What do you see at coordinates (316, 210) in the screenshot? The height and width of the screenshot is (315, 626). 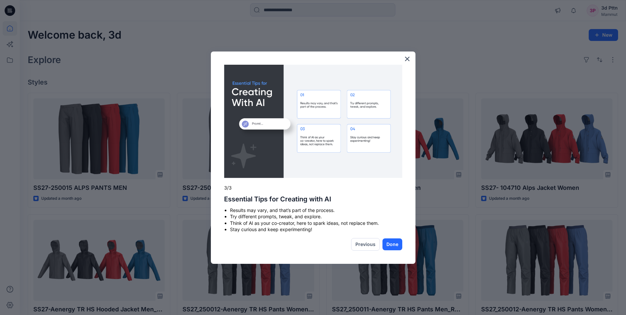 I see `li: Results may vary, and that’s part of the process.` at bounding box center [316, 210].